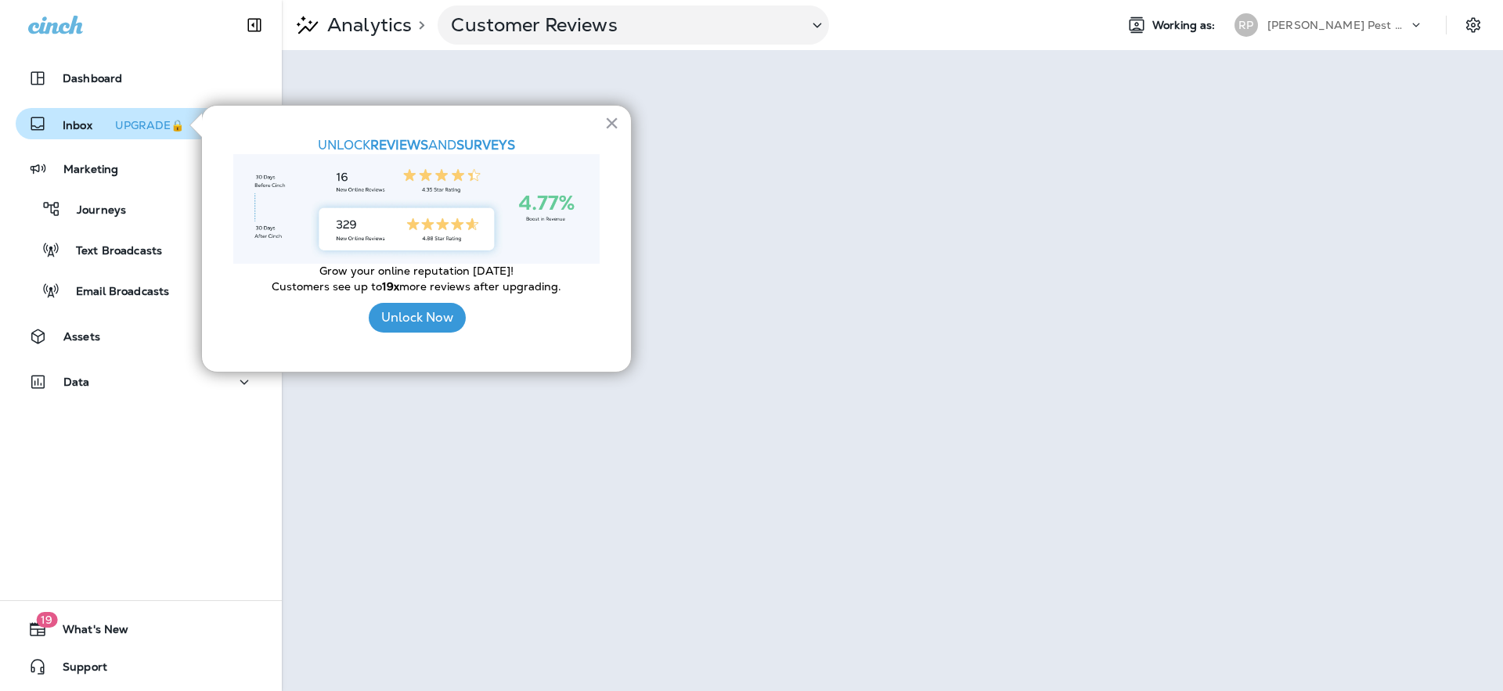 This screenshot has width=1503, height=691. Describe the element at coordinates (417, 318) in the screenshot. I see `button: Unlock Now` at that location.